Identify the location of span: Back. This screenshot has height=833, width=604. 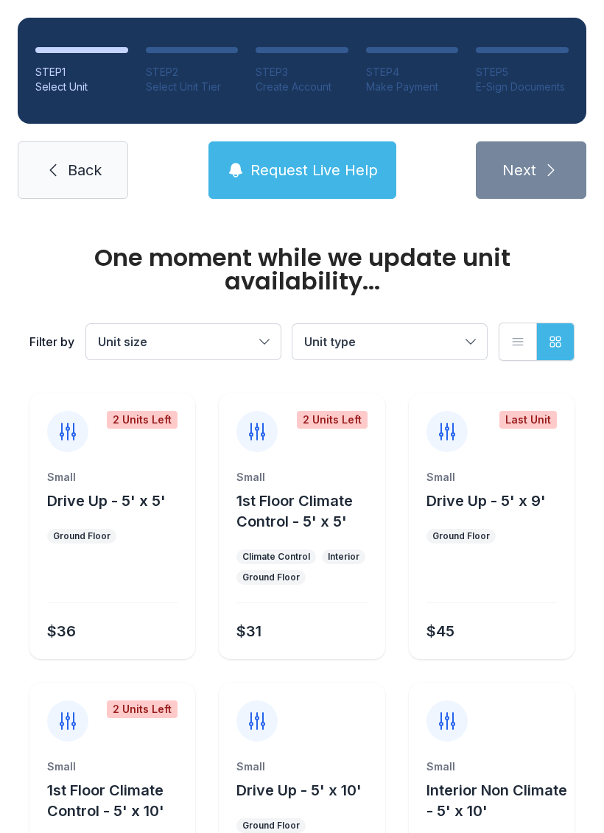
(85, 170).